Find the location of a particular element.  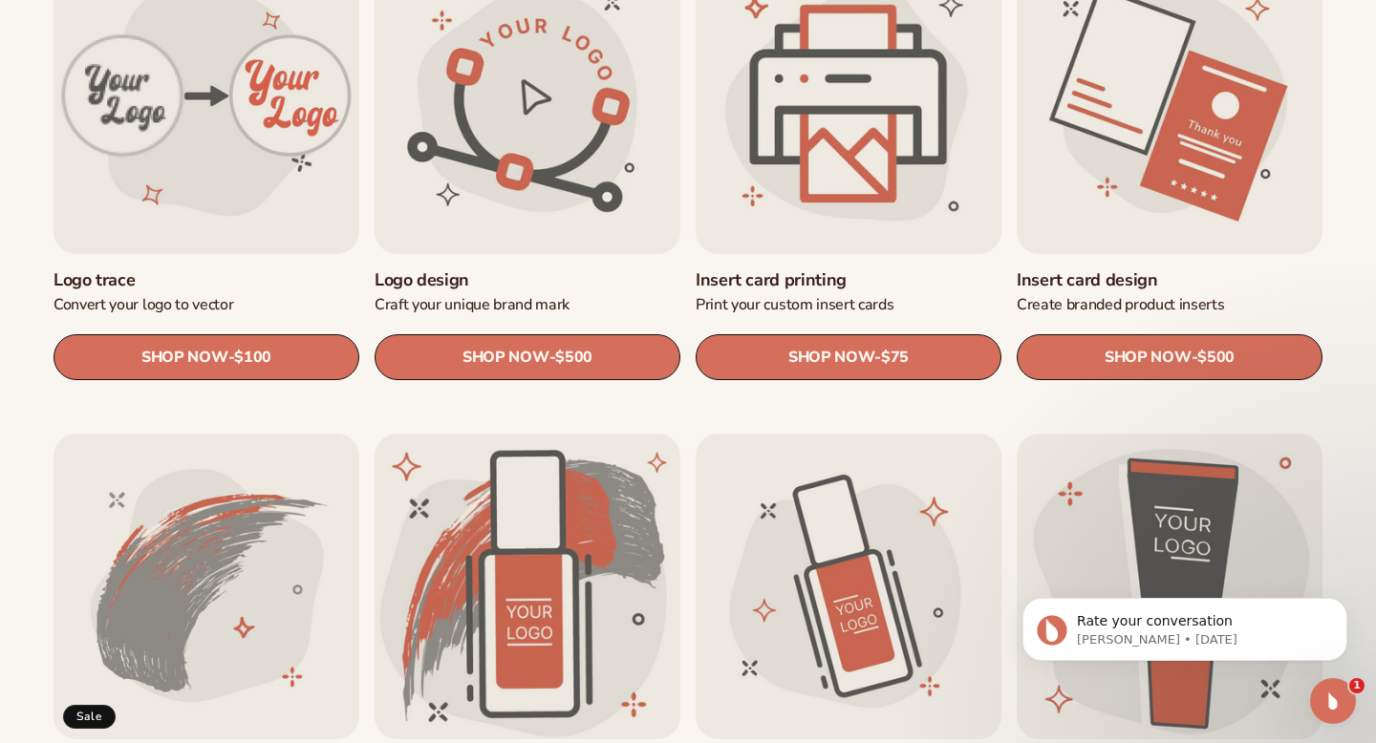

a: Insert card design is located at coordinates (1169, 280).